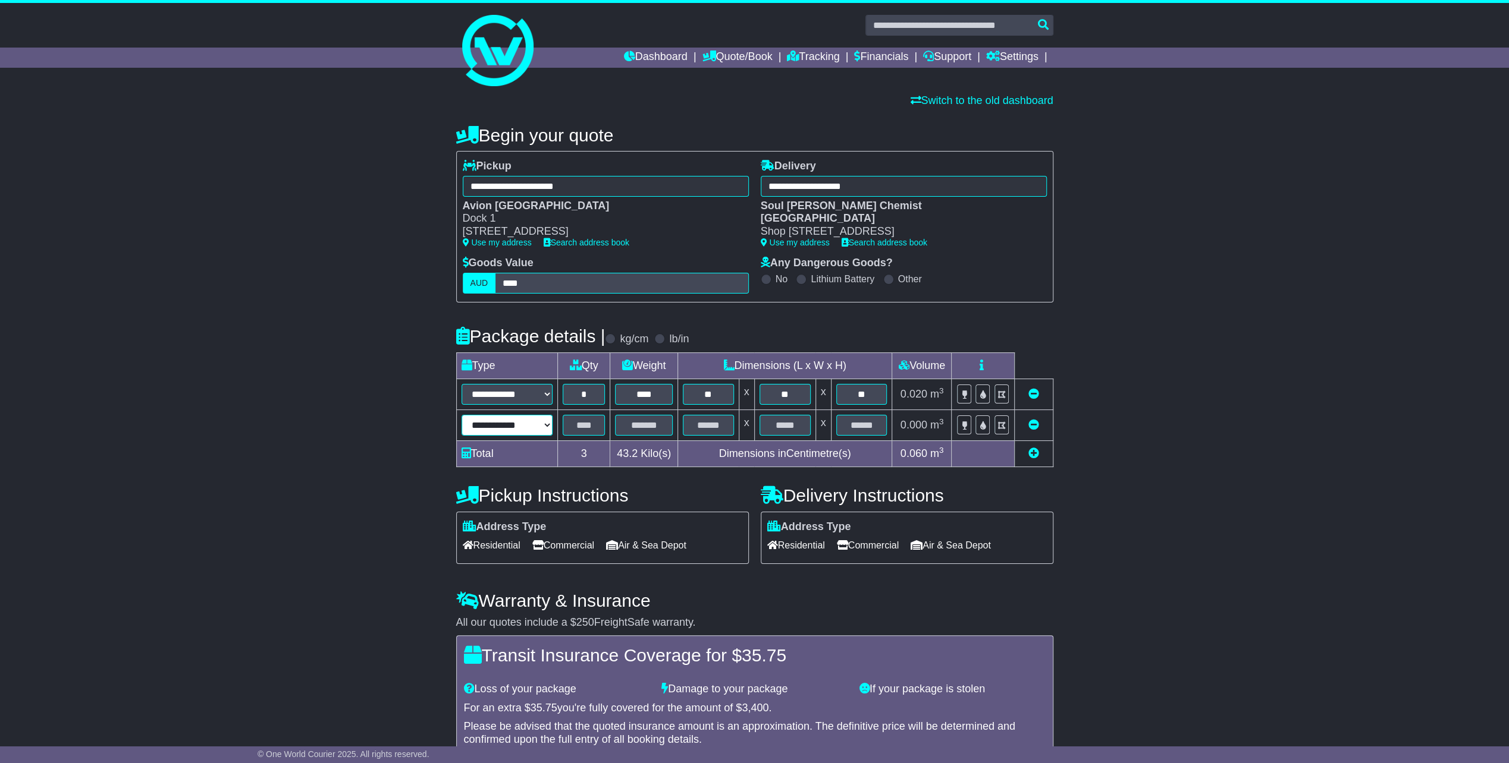 This screenshot has width=1509, height=763. What do you see at coordinates (881, 58) in the screenshot?
I see `a: Financials` at bounding box center [881, 58].